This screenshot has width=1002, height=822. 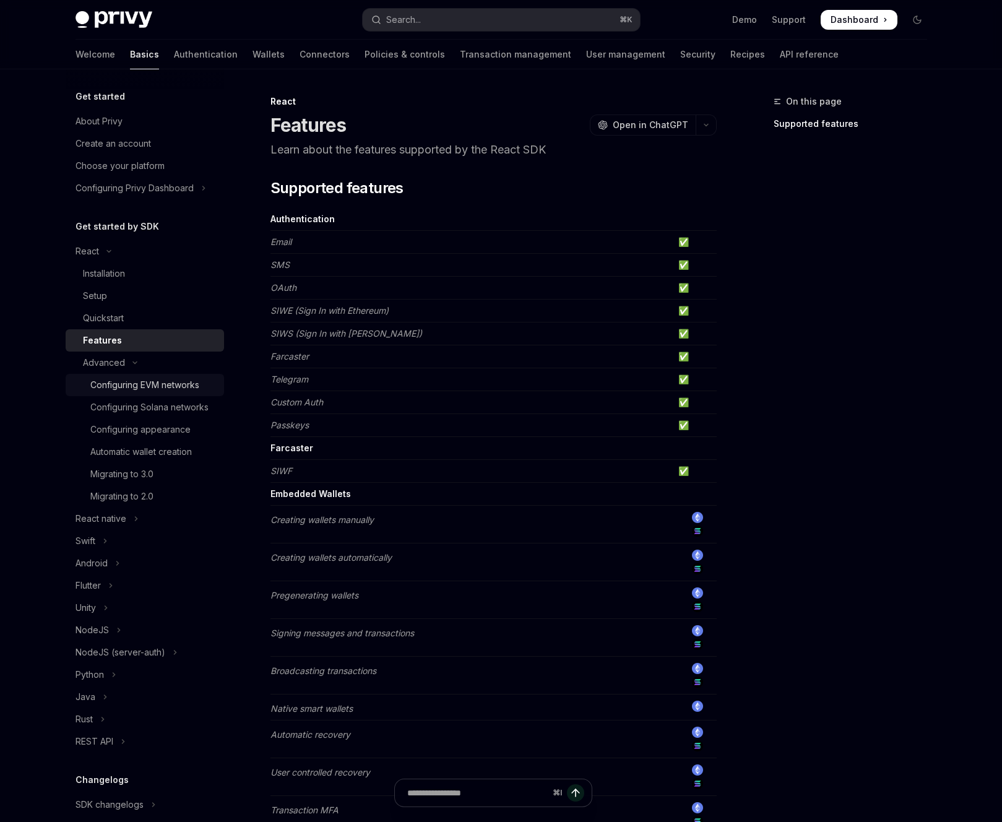 I want to click on button: Toggle NodeJS section, so click(x=145, y=630).